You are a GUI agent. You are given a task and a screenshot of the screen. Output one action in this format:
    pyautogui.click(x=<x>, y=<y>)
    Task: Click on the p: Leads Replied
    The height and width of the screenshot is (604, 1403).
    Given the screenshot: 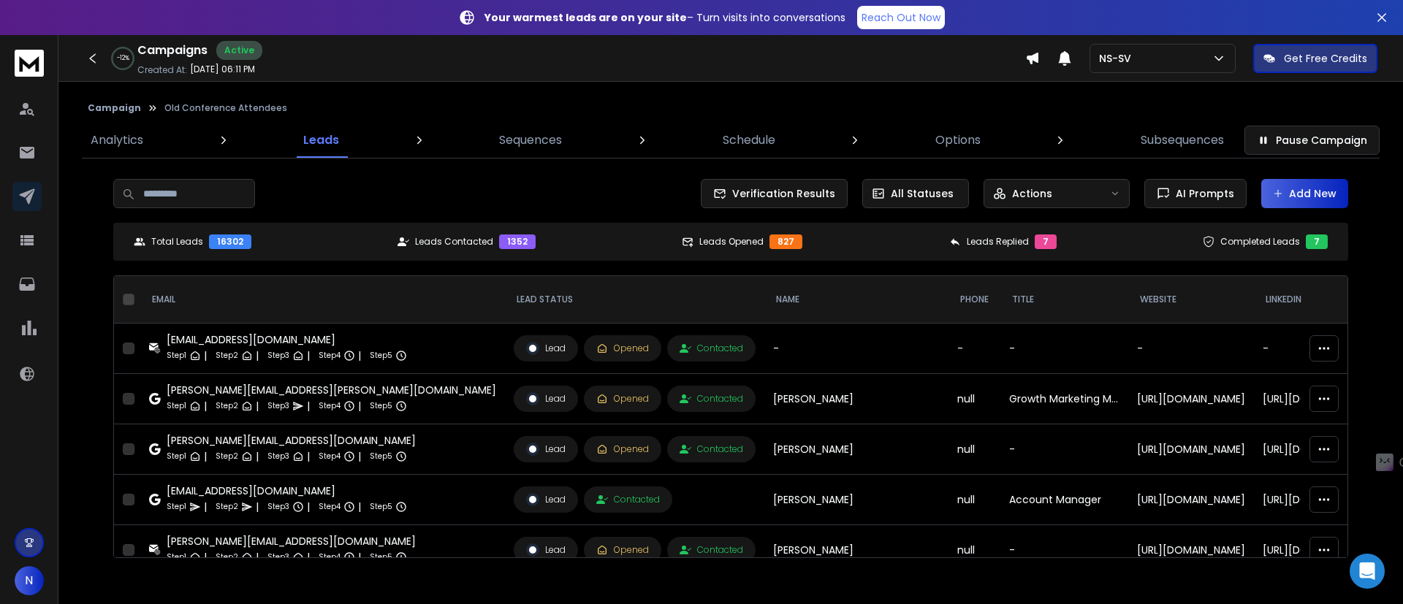 What is the action you would take?
    pyautogui.click(x=997, y=242)
    